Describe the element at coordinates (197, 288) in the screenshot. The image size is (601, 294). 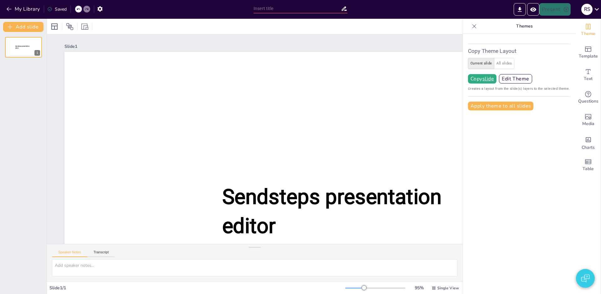
I see `div: Slide 1 / 1` at that location.